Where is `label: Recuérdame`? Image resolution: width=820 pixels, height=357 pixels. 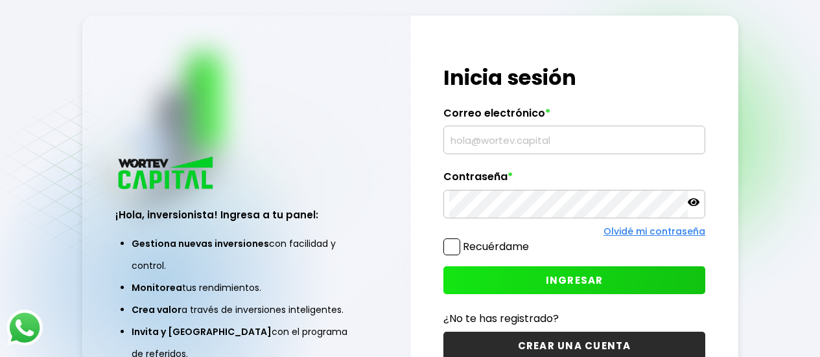 label: Recuérdame is located at coordinates (496, 246).